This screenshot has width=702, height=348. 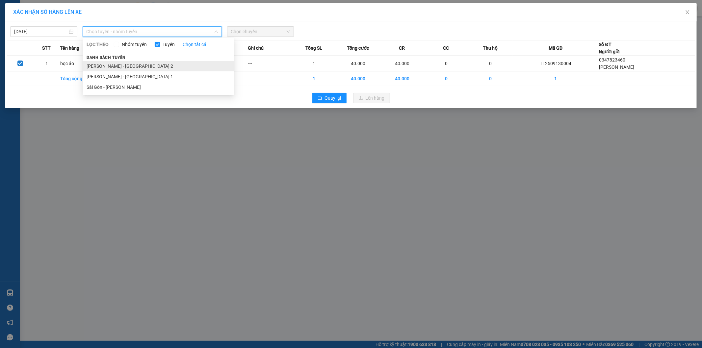 I want to click on span: Quay lại, so click(x=333, y=98).